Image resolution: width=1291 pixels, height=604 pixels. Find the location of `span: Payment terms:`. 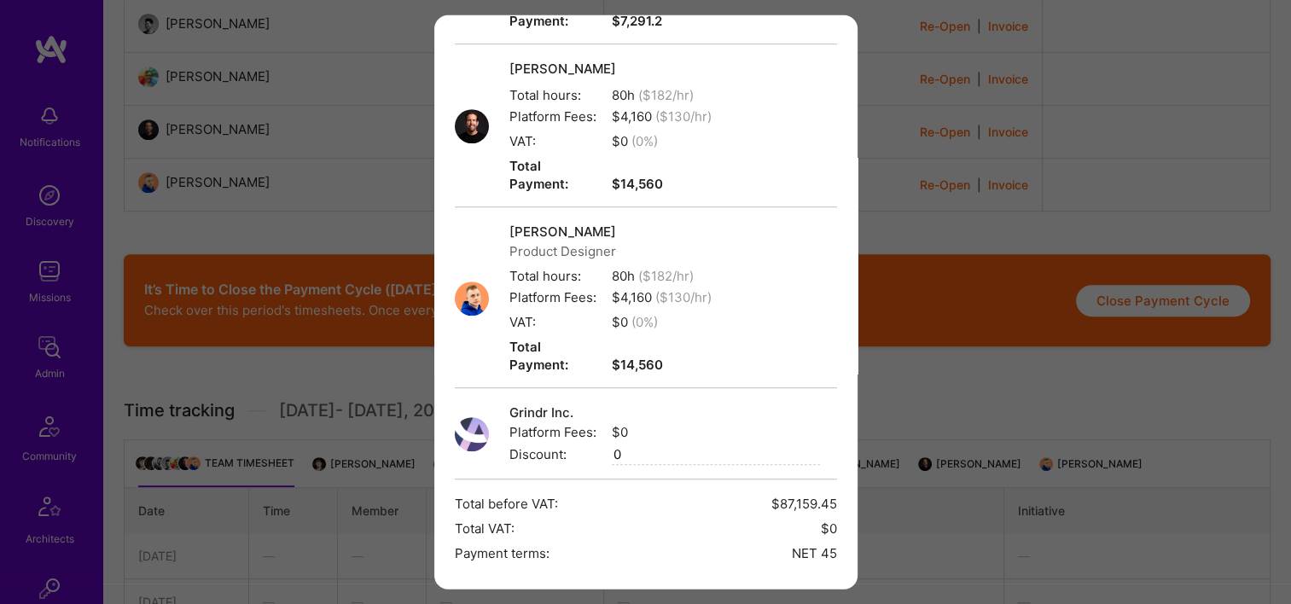

span: Payment terms: is located at coordinates (502, 553).